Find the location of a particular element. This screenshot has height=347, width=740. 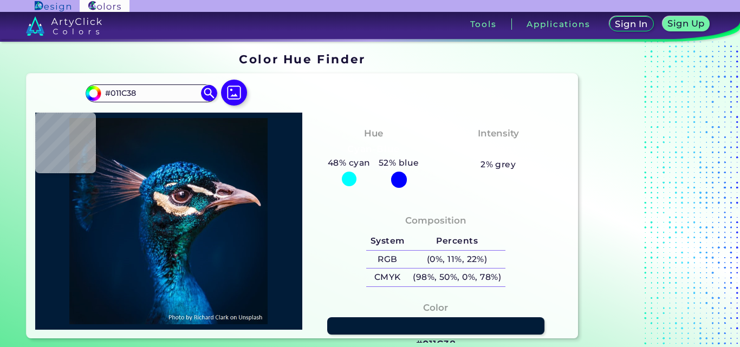

h5: (0%, 11%, 22%) is located at coordinates (457, 260).